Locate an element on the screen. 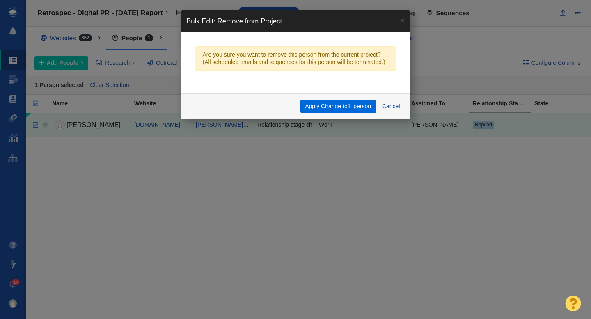 Image resolution: width=591 pixels, height=319 pixels. span: person is located at coordinates (362, 106).